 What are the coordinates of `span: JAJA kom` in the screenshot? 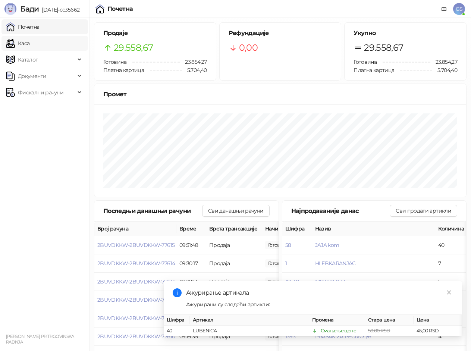 It's located at (327, 245).